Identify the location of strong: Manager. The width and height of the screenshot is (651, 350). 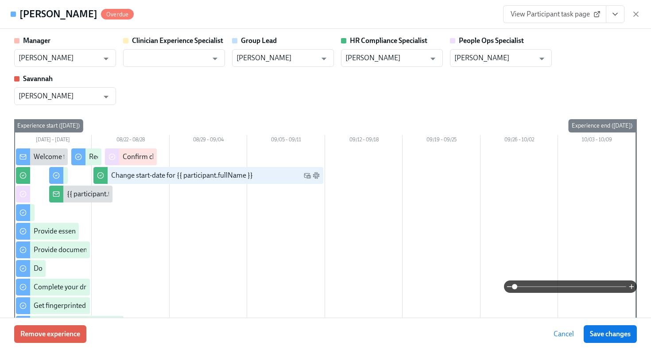
(37, 40).